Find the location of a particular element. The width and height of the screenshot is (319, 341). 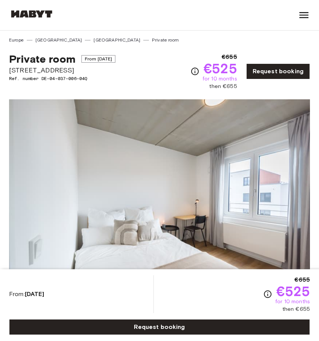

span: Private room is located at coordinates (42, 59).